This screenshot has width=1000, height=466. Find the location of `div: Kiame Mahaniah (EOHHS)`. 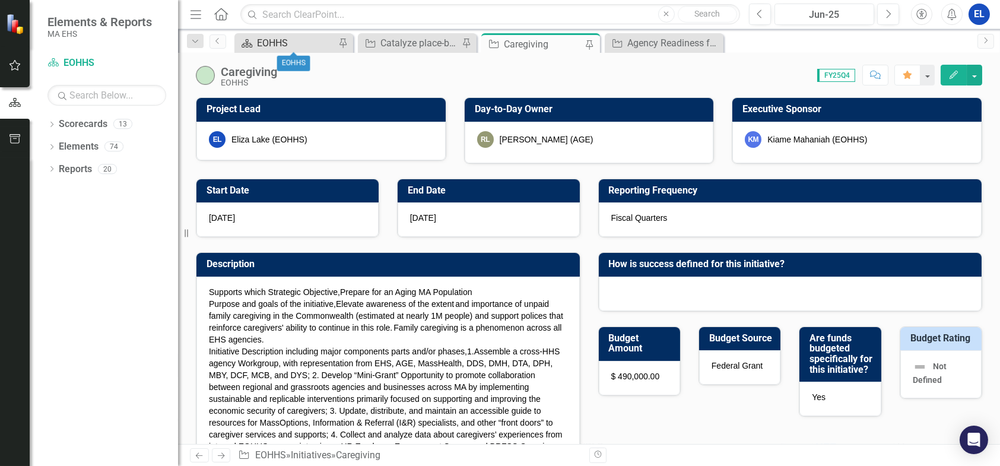

div: Kiame Mahaniah (EOHHS) is located at coordinates (818, 140).